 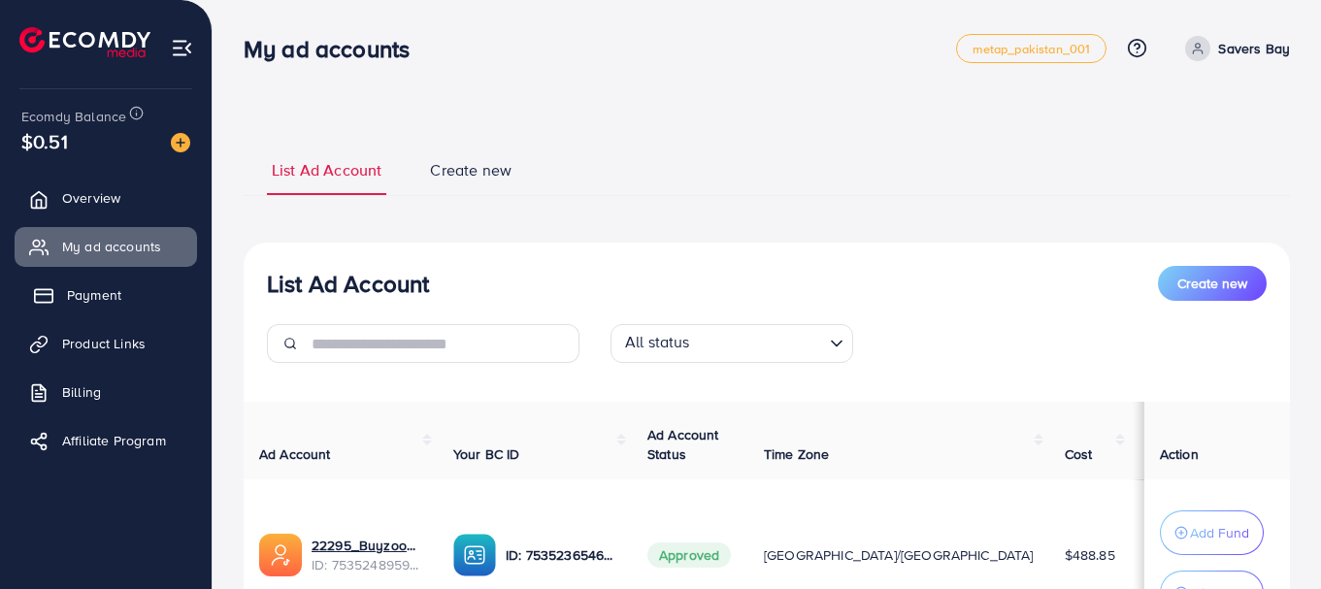 I want to click on span: Time Zone, so click(x=796, y=454).